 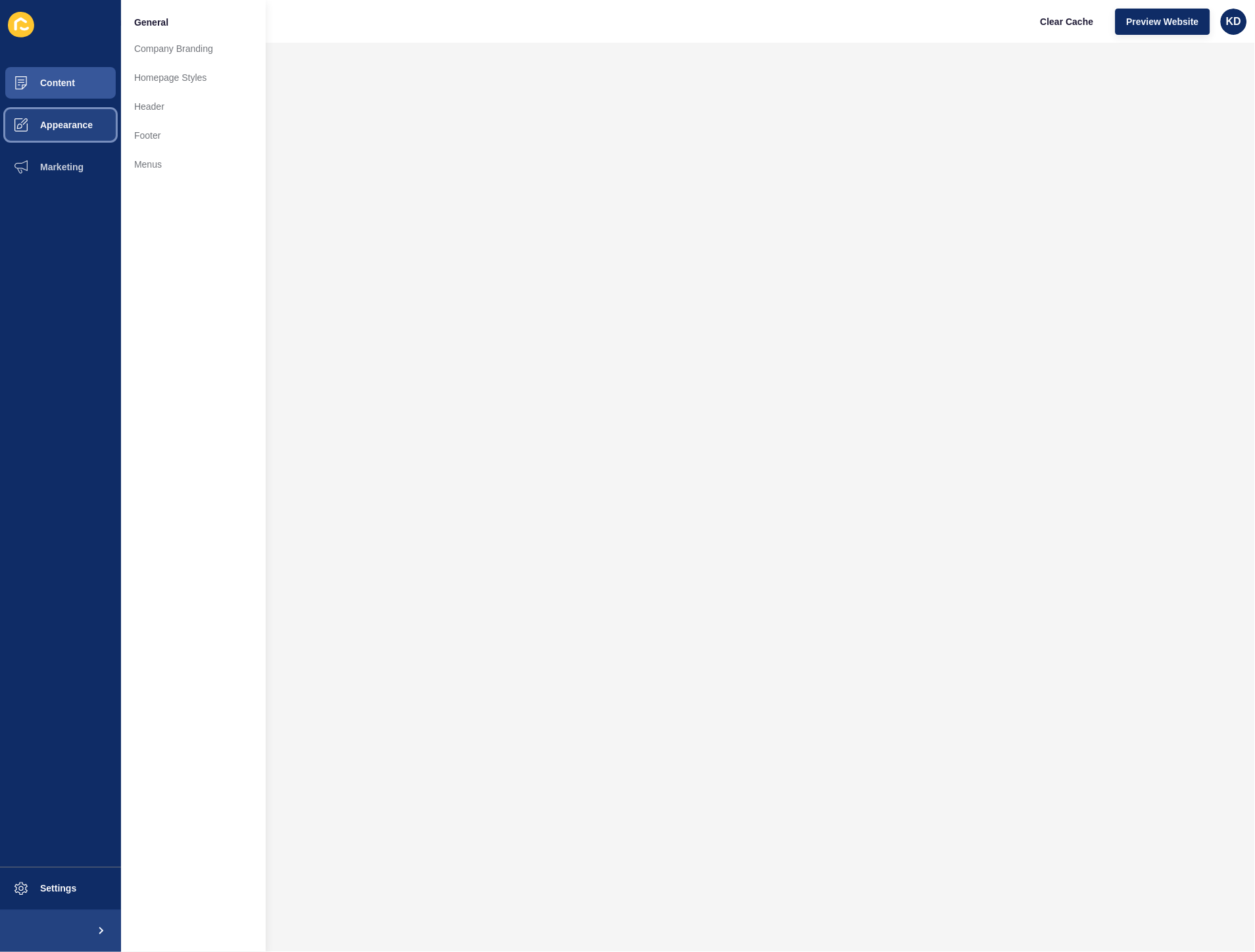 I want to click on a: Menus, so click(x=193, y=165).